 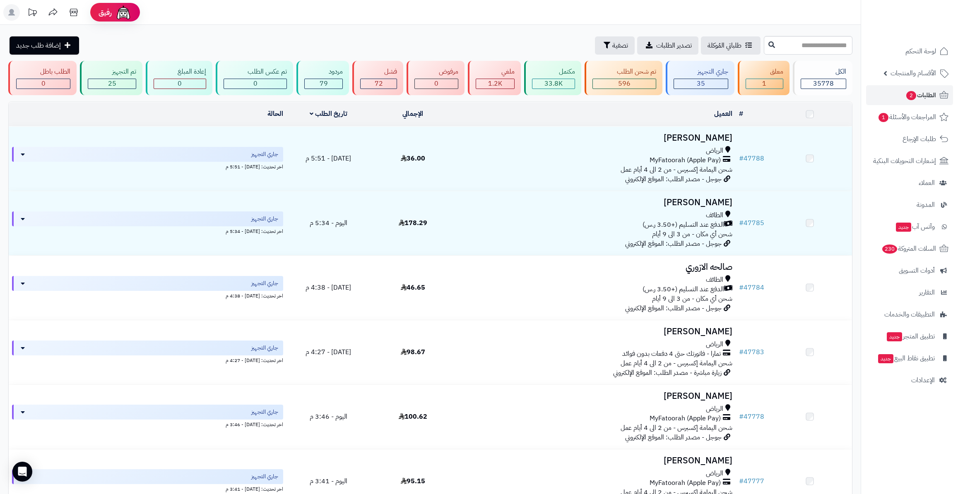 What do you see at coordinates (823, 84) in the screenshot?
I see `span: 35778` at bounding box center [823, 84].